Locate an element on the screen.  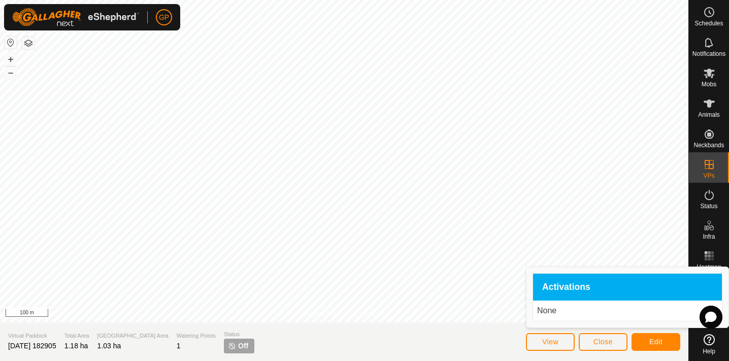
button: View is located at coordinates (551, 342).